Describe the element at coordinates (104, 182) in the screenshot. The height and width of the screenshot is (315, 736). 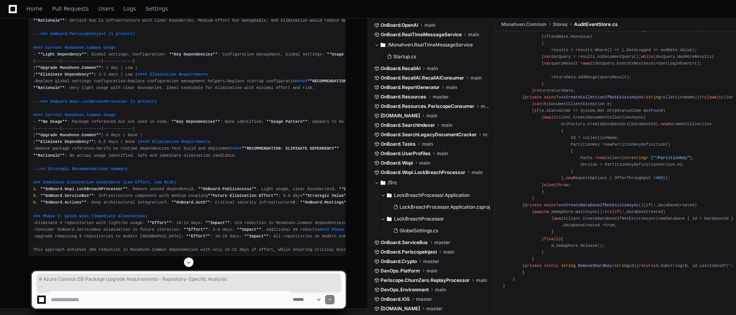
I see `span: ### Immediate Elimination Candidates (Low Effort, Low Risk)` at that location.